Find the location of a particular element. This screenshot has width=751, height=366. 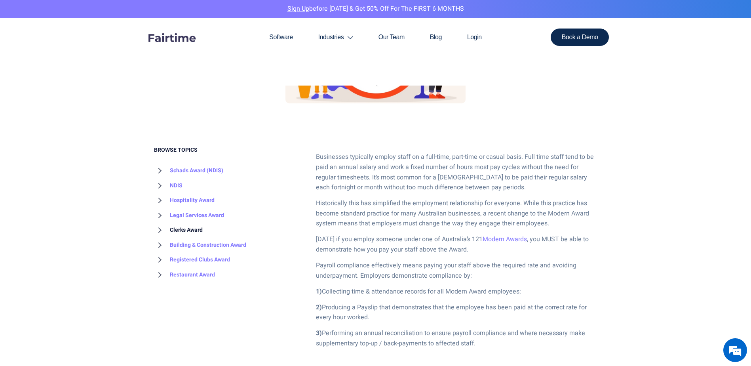

strong: 2) is located at coordinates (319, 307).